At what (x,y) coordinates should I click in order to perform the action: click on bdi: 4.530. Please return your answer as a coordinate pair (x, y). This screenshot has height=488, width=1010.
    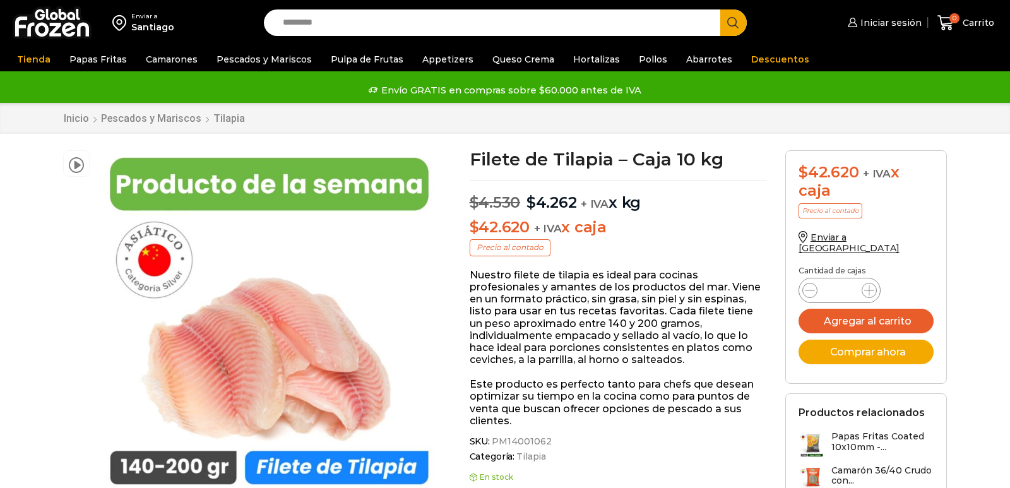
    Looking at the image, I should click on (495, 202).